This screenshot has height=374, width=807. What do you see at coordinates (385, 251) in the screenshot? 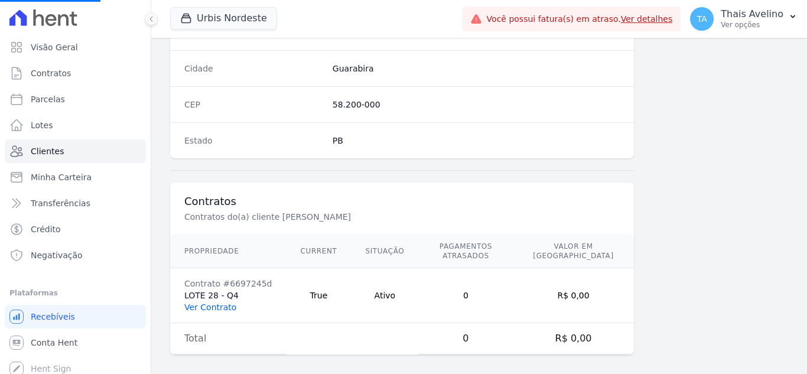
I see `th: Situação` at bounding box center [385, 251].